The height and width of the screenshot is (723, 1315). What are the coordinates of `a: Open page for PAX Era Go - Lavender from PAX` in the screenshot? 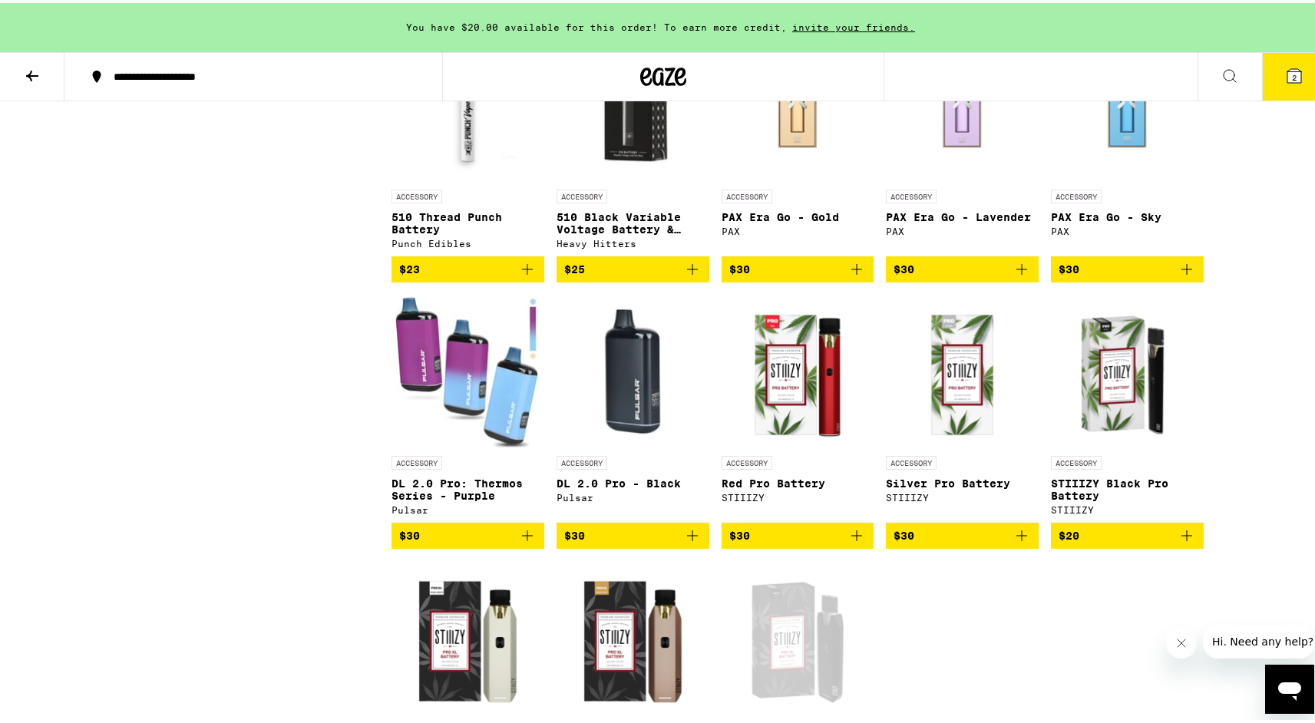 It's located at (962, 139).